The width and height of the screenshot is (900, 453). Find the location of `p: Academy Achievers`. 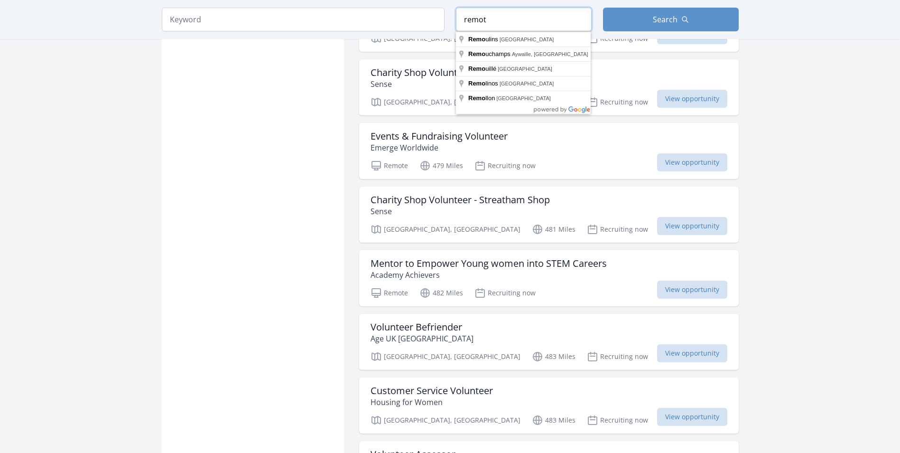

p: Academy Achievers is located at coordinates (489, 275).